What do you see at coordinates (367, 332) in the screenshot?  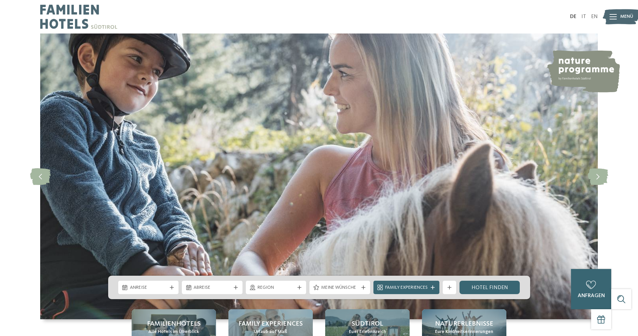 I see `span: Euer Erlebnisreich` at bounding box center [367, 332].